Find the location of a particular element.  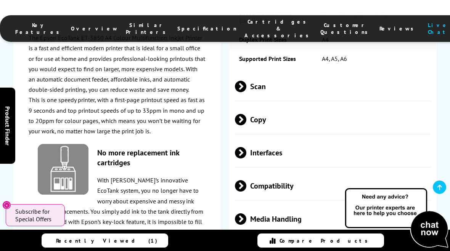

h3: No more replacement ink cartridges is located at coordinates (117, 158).